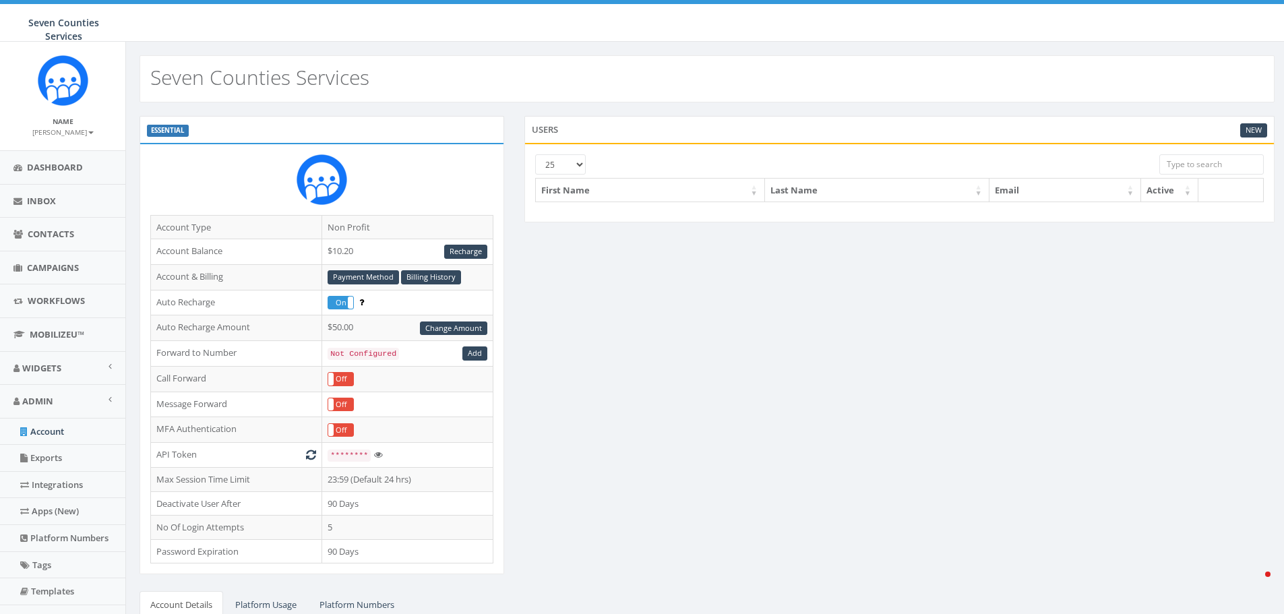 The image size is (1284, 614). Describe the element at coordinates (237, 455) in the screenshot. I see `td: API Token` at that location.